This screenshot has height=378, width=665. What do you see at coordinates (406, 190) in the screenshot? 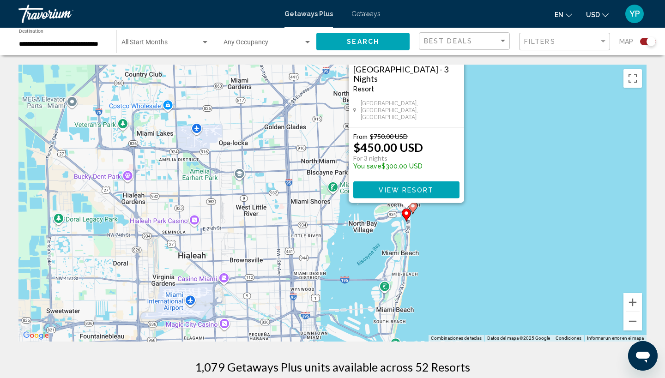
I see `a: View Resort` at bounding box center [406, 190].